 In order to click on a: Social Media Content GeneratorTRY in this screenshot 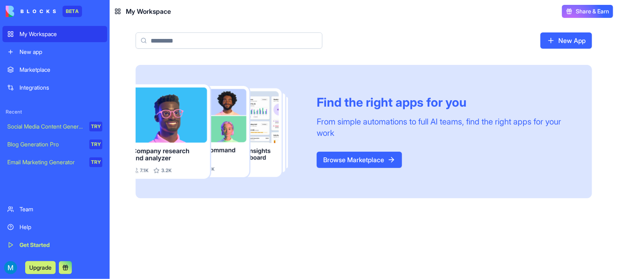, I will do `click(55, 127)`.